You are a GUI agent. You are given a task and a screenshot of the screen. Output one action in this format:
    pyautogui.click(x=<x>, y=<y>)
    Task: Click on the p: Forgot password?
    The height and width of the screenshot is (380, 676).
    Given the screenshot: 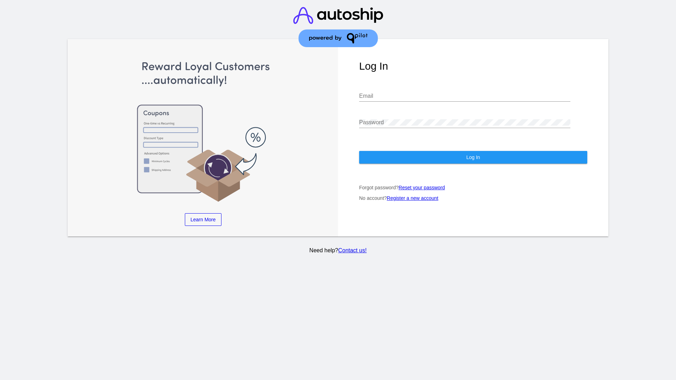 What is the action you would take?
    pyautogui.click(x=473, y=188)
    